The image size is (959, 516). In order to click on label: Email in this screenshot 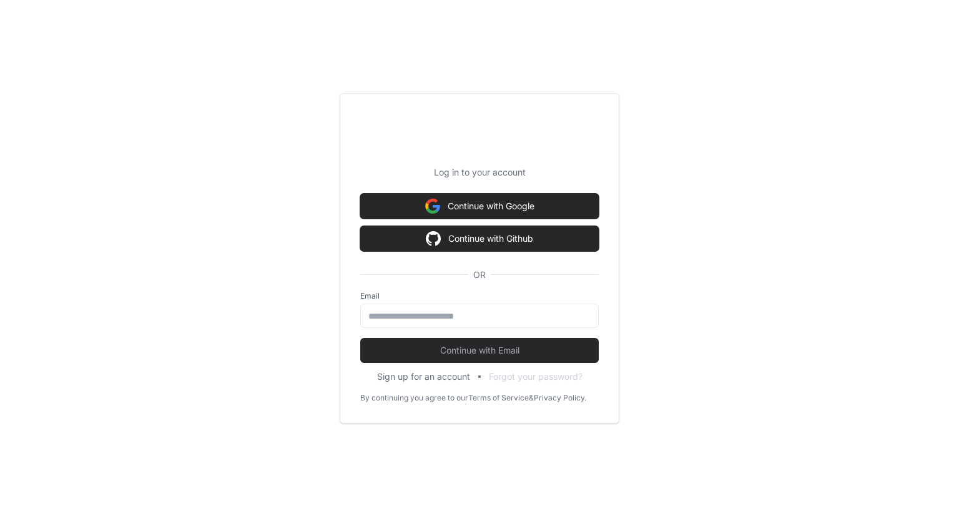, I will do `click(480, 296)`.